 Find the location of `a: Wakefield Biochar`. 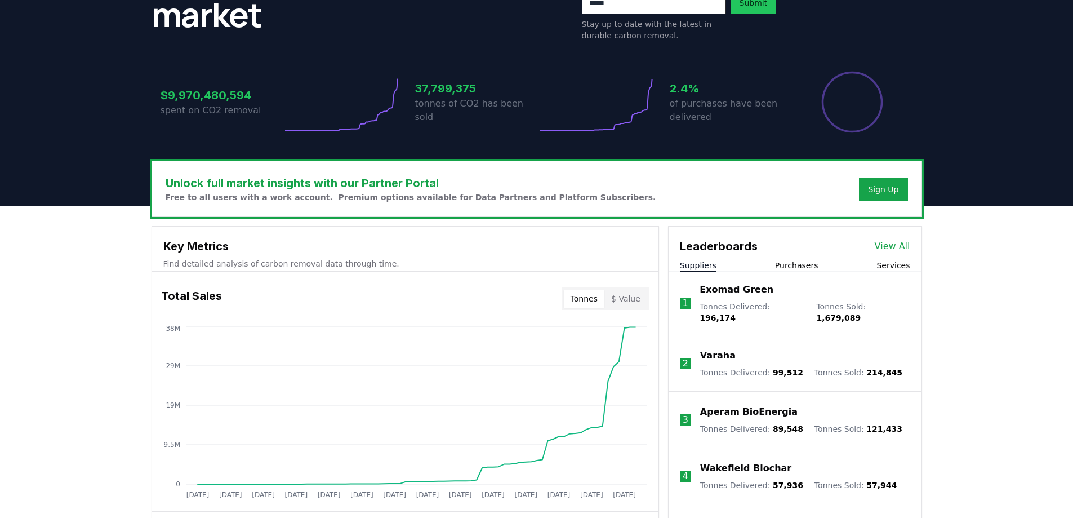

a: Wakefield Biochar is located at coordinates (746, 468).